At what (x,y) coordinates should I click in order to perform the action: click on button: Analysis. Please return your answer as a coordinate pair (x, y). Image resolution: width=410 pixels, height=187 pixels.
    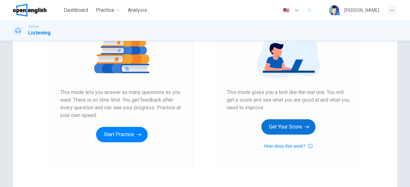
    Looking at the image, I should click on (137, 10).